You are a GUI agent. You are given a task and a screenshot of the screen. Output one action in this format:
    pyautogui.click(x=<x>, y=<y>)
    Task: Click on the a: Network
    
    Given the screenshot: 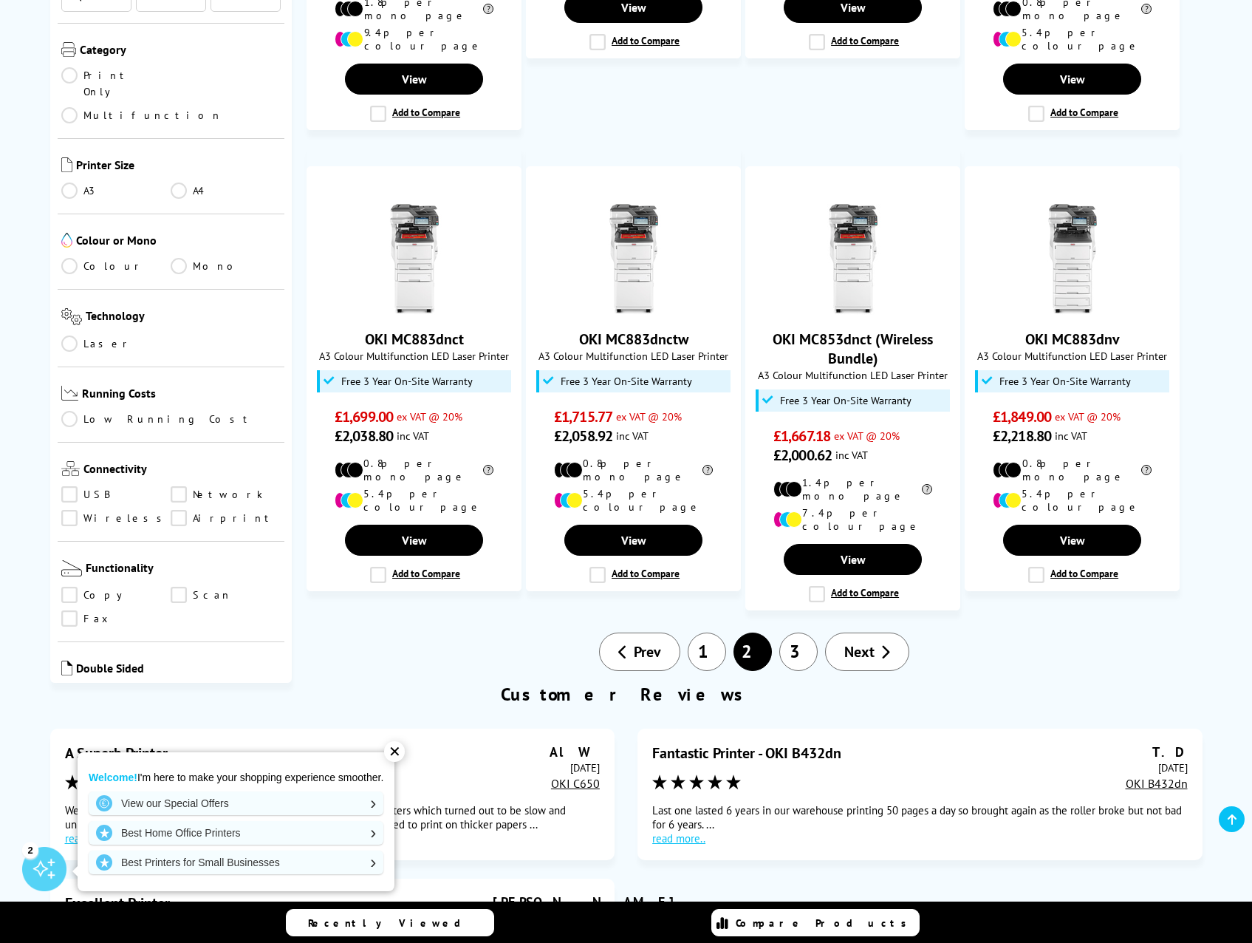 What is the action you would take?
    pyautogui.click(x=225, y=494)
    